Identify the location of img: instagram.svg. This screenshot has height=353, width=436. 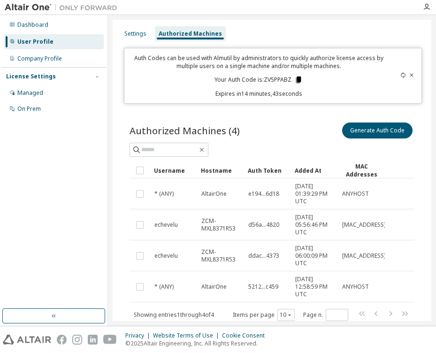
(77, 339).